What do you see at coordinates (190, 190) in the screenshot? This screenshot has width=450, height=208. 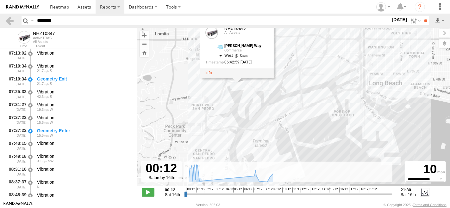 I see `span: 00:12` at bounding box center [190, 190].